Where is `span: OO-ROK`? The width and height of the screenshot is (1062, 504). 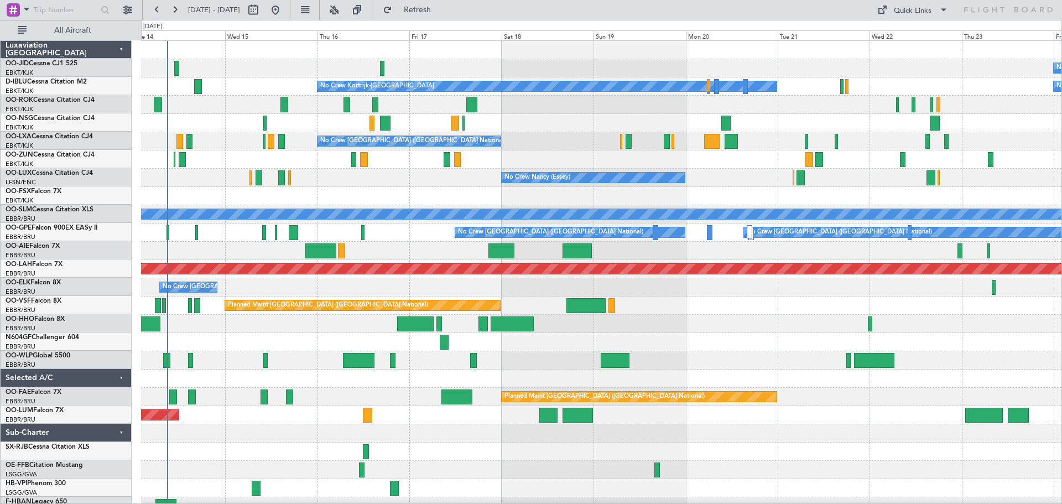
span: OO-ROK is located at coordinates (19, 100).